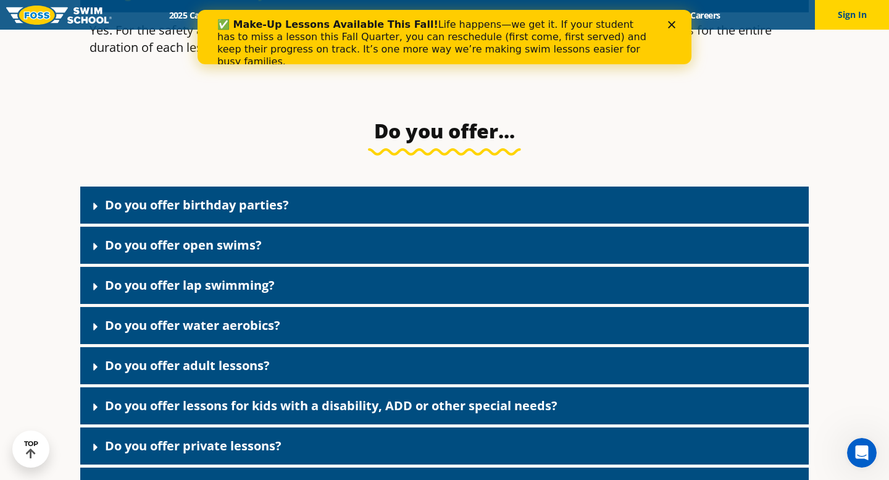 The width and height of the screenshot is (889, 480). I want to click on b: ✅ Make-Up Lessons Available This Fall!, so click(130, 14).